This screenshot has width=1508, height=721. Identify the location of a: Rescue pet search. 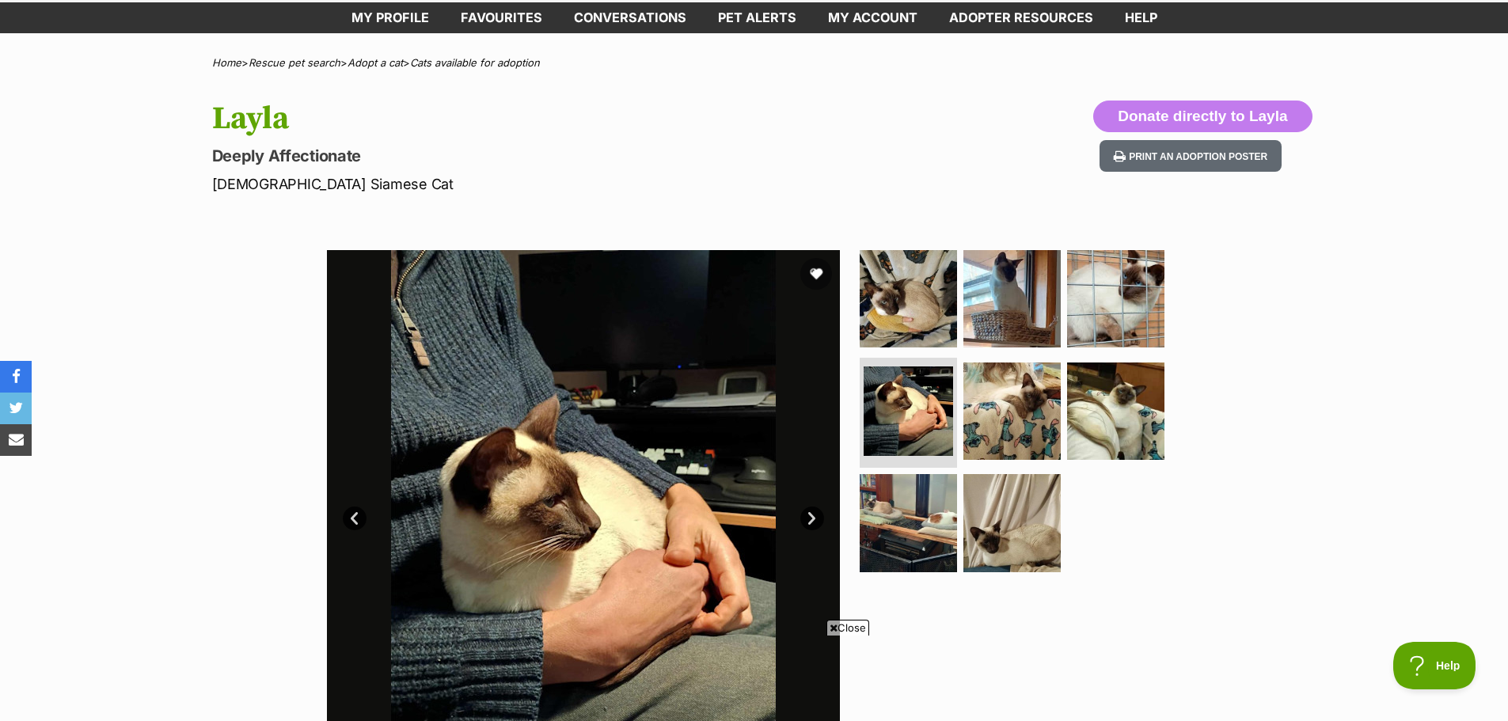
(294, 63).